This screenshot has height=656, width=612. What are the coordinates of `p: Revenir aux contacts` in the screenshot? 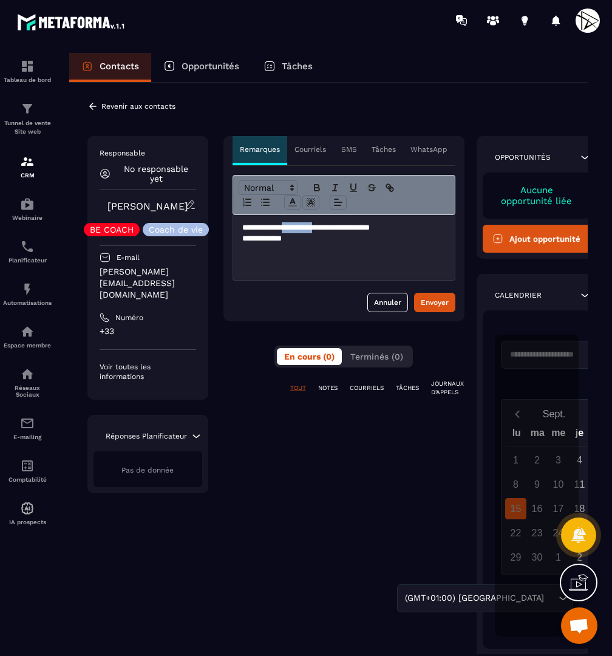 It's located at (139, 106).